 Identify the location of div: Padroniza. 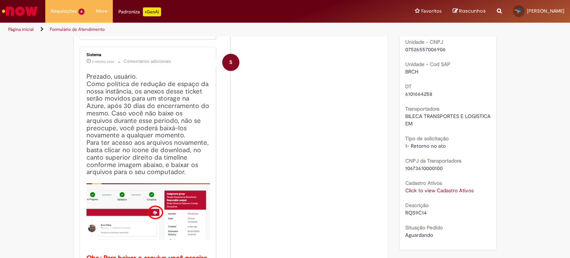
(140, 12).